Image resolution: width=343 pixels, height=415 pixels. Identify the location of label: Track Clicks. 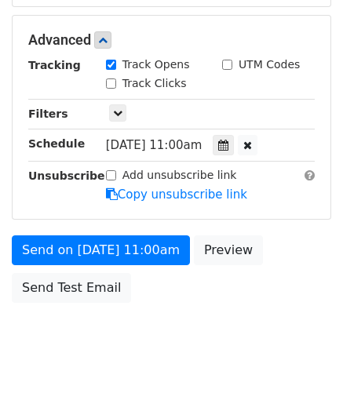
(155, 83).